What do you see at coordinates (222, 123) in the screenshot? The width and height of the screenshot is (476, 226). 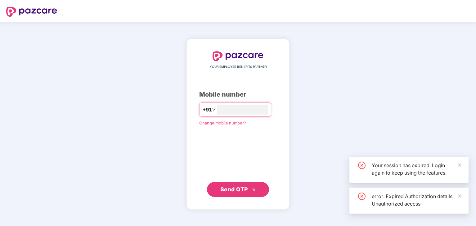 I see `span: Change mobile number?` at bounding box center [222, 123].